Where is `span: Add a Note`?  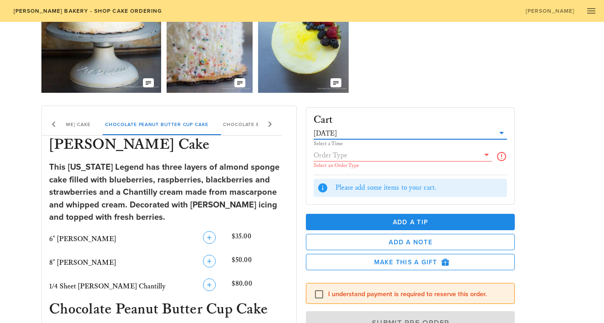
span: Add a Note is located at coordinates (411, 242).